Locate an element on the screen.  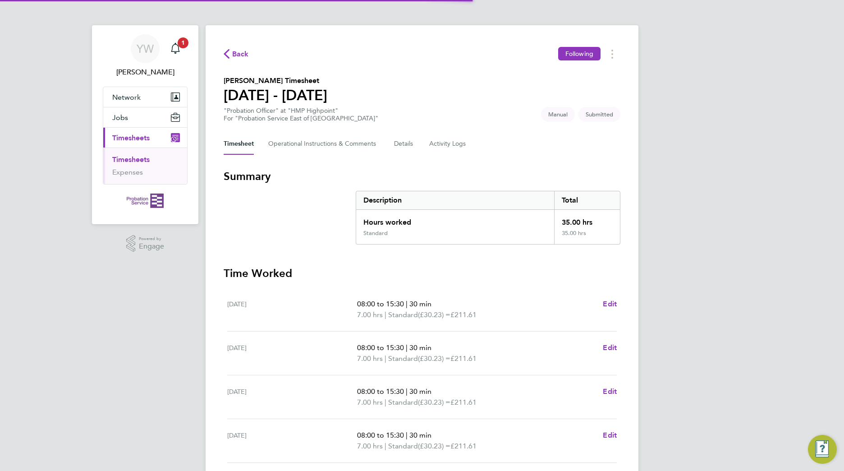
button: Timesheets is located at coordinates (145, 137).